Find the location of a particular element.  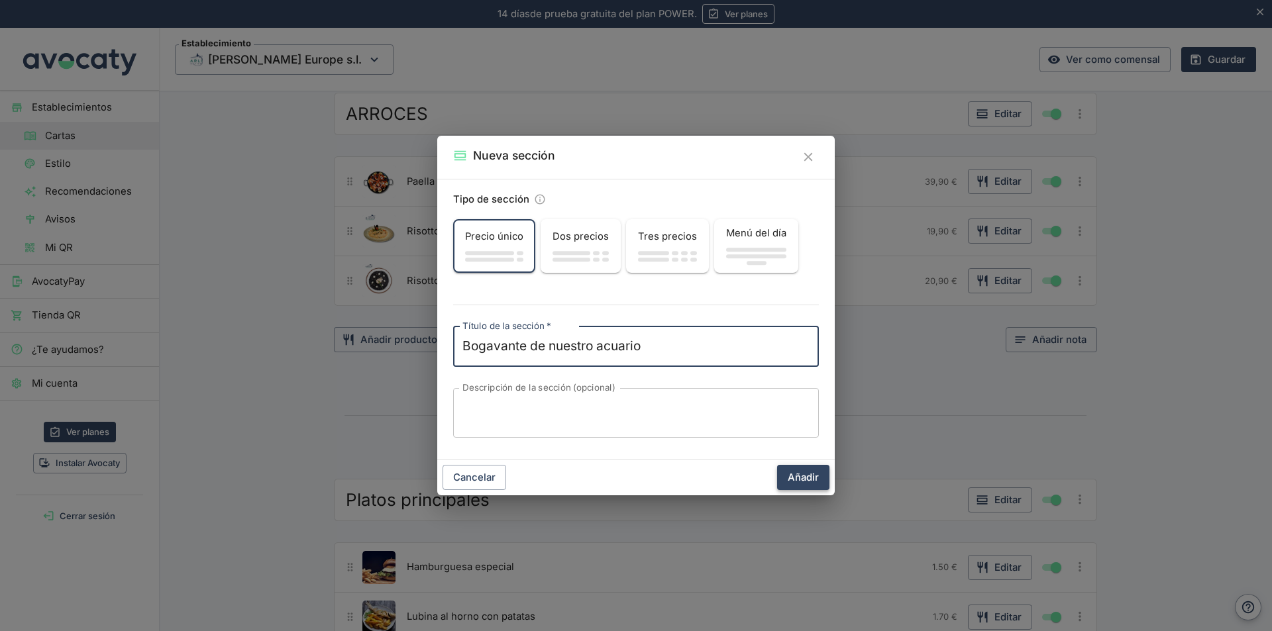

label: Tipo de sección is located at coordinates (491, 199).